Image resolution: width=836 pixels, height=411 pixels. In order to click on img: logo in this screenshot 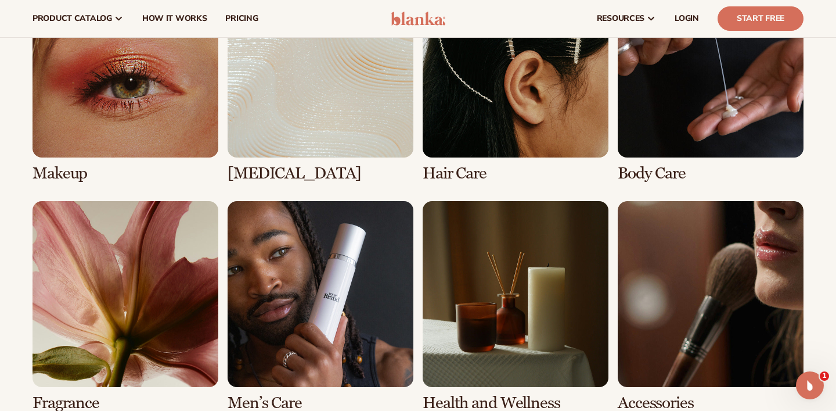, I will do `click(418, 19)`.